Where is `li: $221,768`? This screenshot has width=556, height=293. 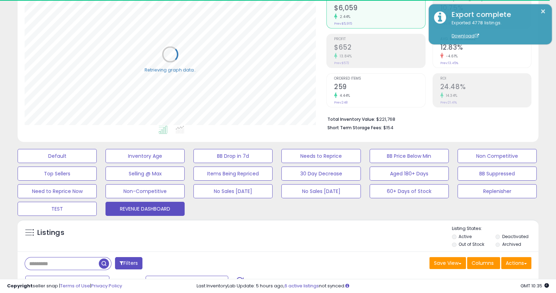
li: $221,768 is located at coordinates (427, 119).